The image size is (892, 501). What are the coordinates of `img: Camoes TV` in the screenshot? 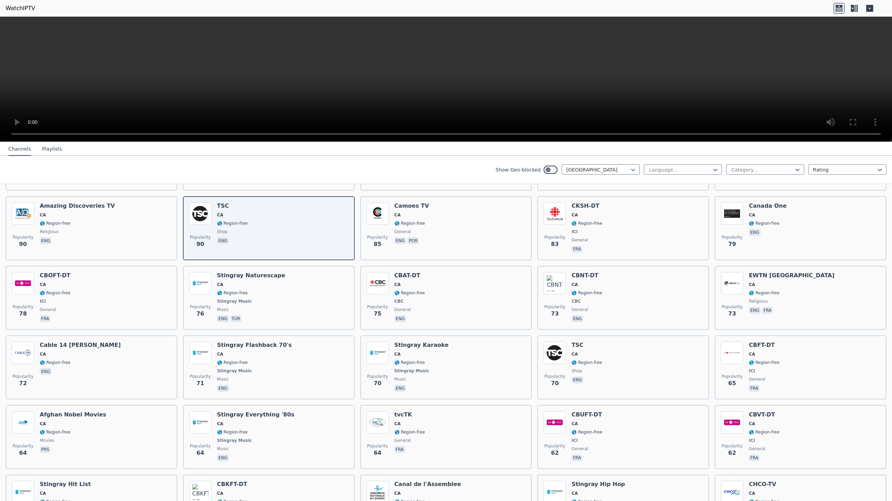 It's located at (378, 214).